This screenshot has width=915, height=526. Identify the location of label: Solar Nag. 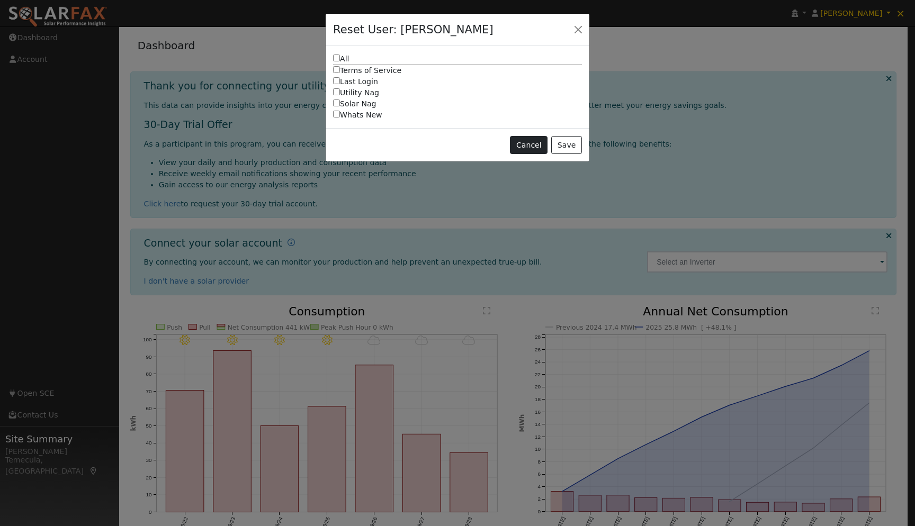
(457, 104).